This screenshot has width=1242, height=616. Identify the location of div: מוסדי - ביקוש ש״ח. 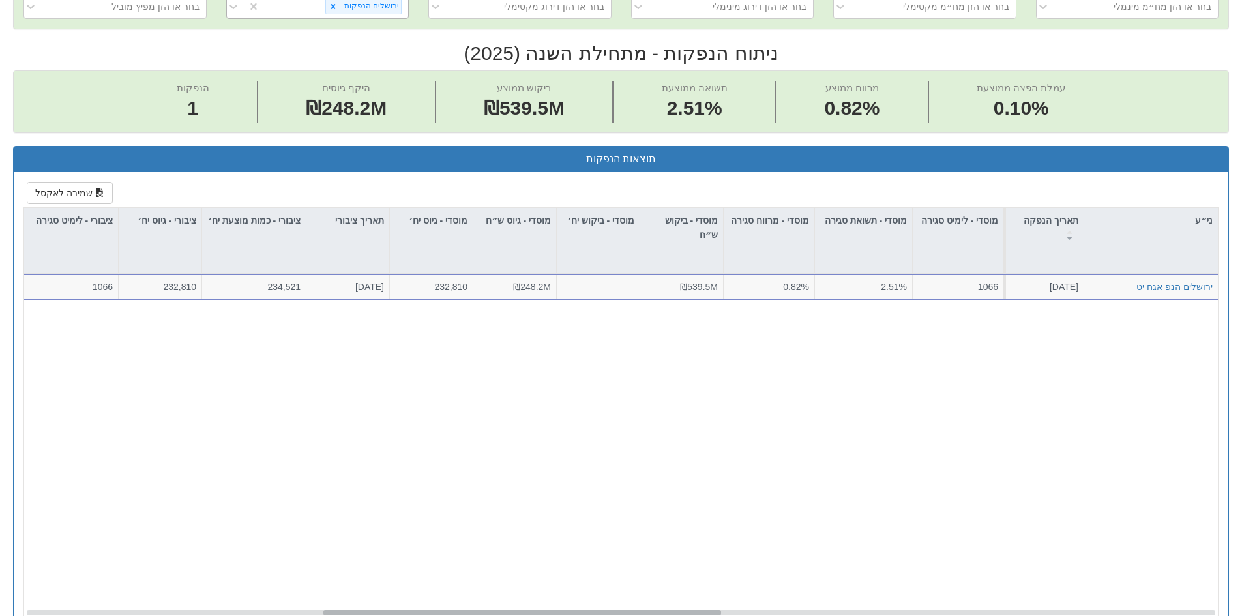
(681, 227).